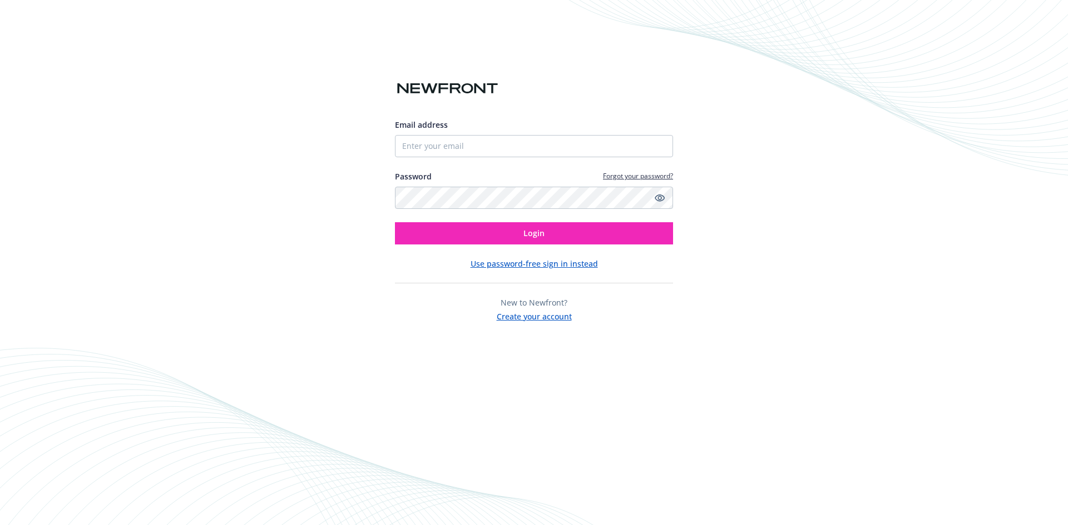  What do you see at coordinates (534, 264) in the screenshot?
I see `button: Use password-free sign in instead` at bounding box center [534, 264].